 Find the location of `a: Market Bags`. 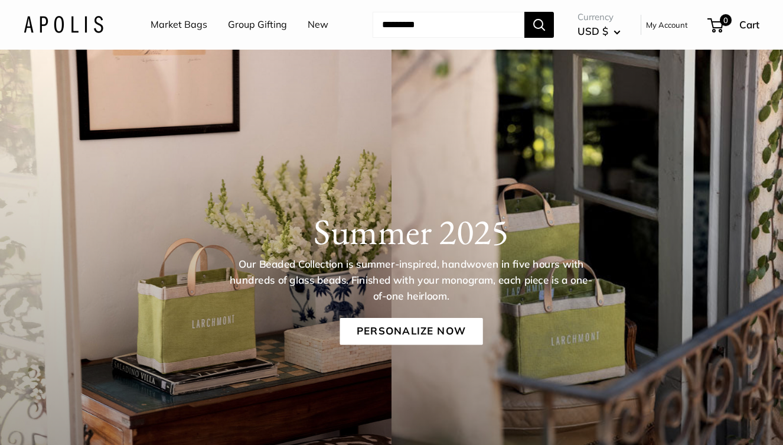

a: Market Bags is located at coordinates (179, 25).